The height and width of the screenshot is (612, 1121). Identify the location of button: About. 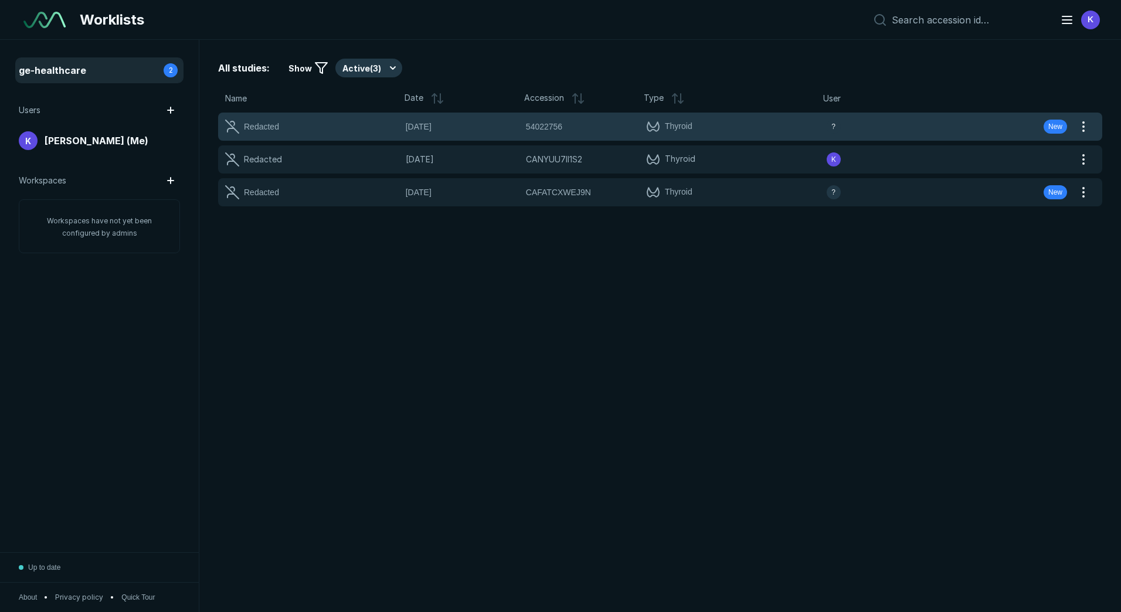
(28, 598).